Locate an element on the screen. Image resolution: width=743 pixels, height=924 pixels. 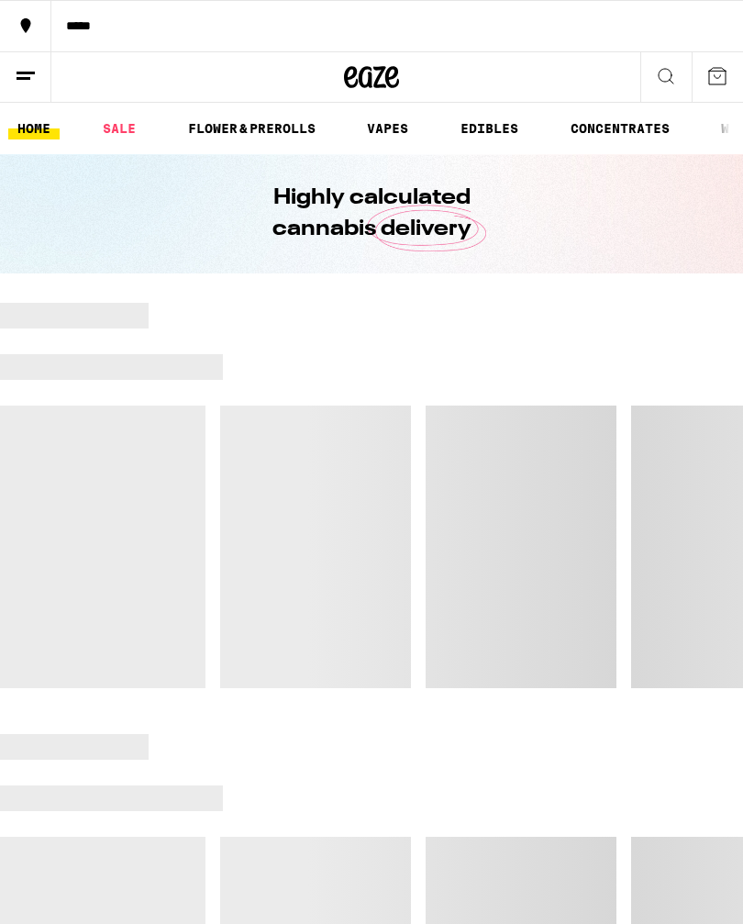
h1: Highly calculated cannabis delivery is located at coordinates (371, 214).